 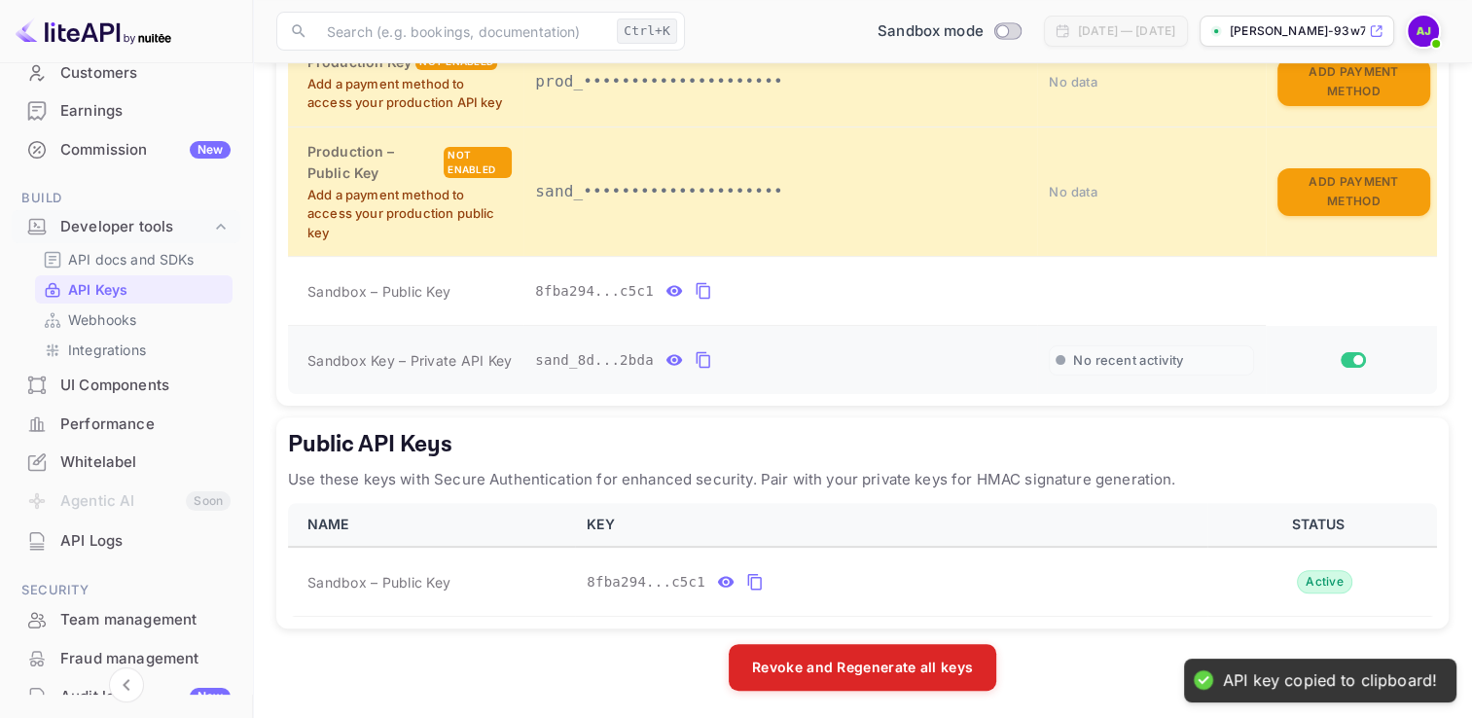 I want to click on span: Security, so click(x=125, y=590).